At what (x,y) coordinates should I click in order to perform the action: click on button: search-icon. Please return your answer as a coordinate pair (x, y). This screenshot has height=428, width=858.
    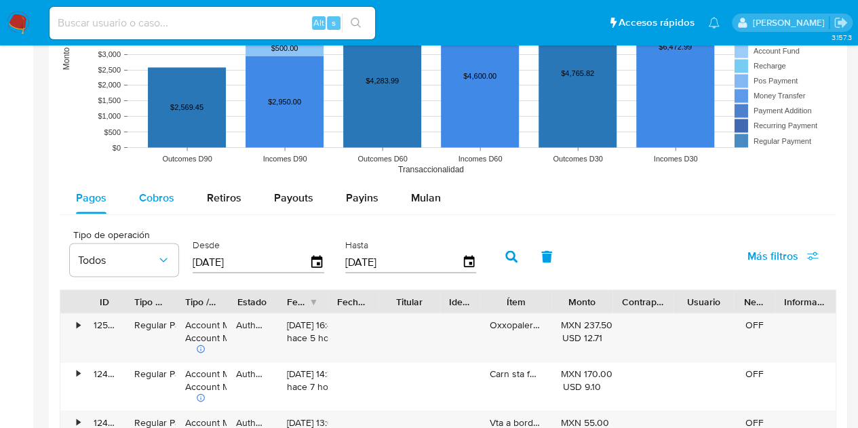
    Looking at the image, I should click on (355, 23).